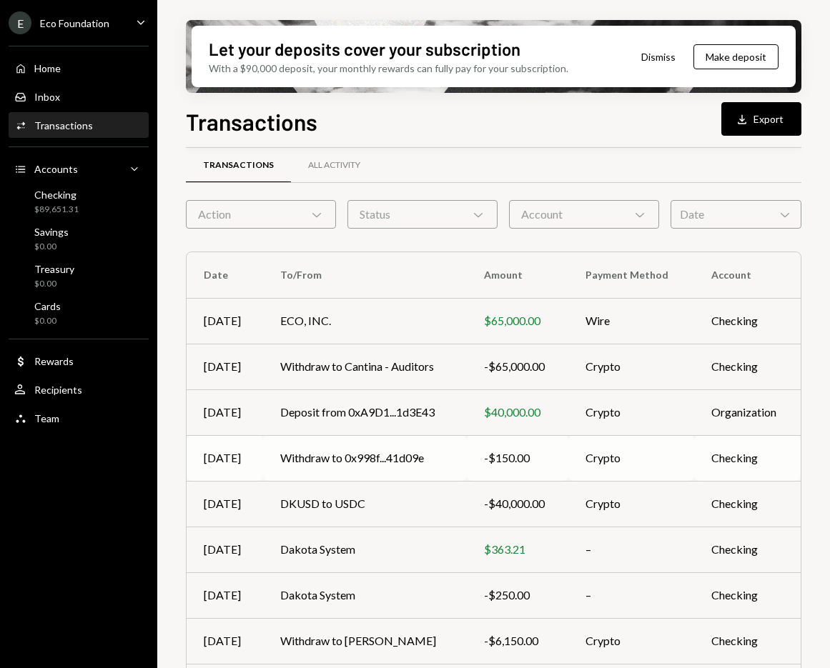  I want to click on div: Account, so click(584, 214).